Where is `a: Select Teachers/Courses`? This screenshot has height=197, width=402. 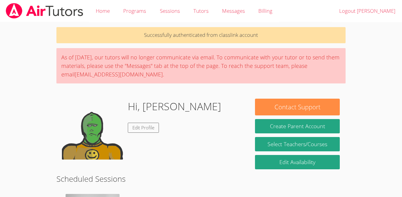 a: Select Teachers/Courses is located at coordinates (298, 144).